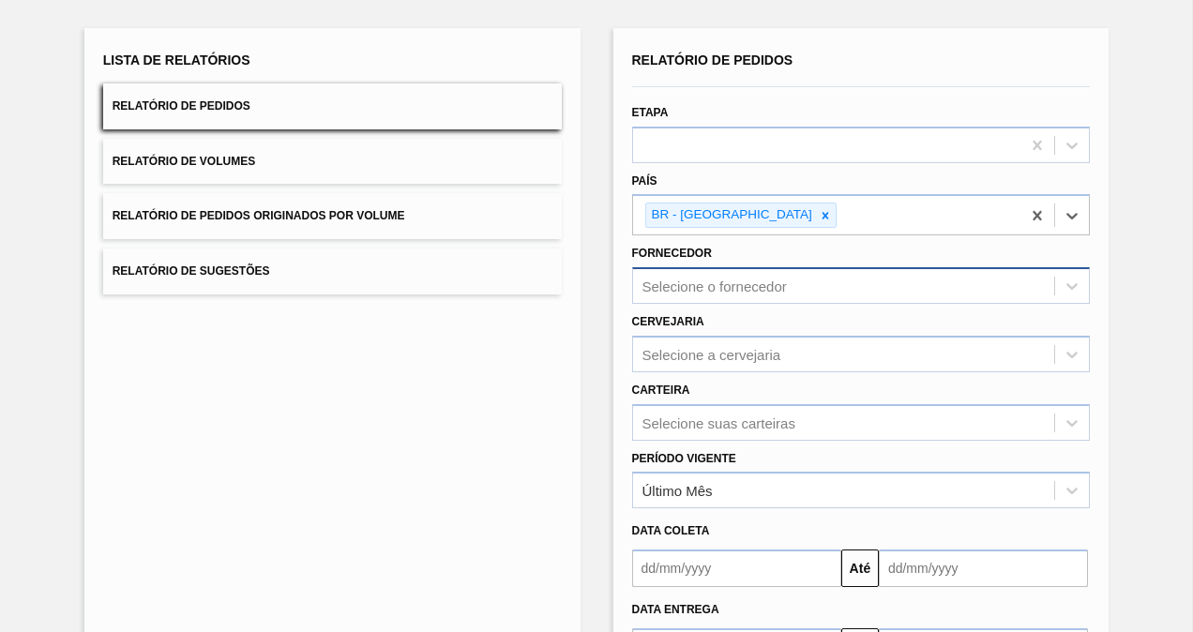 Image resolution: width=1193 pixels, height=632 pixels. What do you see at coordinates (715, 286) in the screenshot?
I see `div: Selecione o fornecedor` at bounding box center [715, 286].